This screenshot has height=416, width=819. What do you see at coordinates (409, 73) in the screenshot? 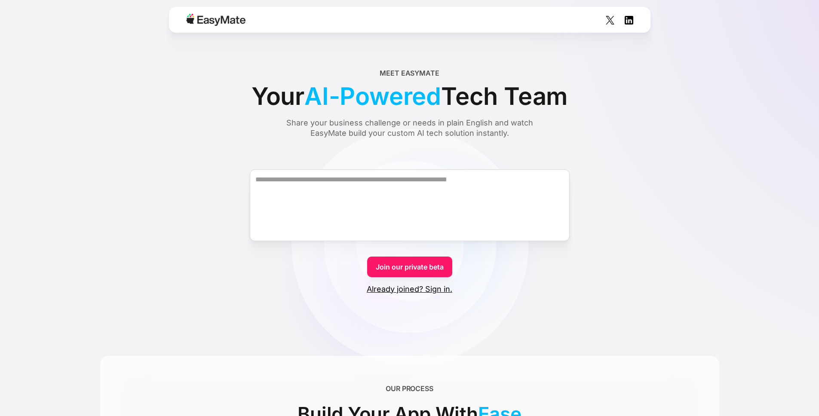
I see `div: Meet EasyMate` at bounding box center [409, 73].